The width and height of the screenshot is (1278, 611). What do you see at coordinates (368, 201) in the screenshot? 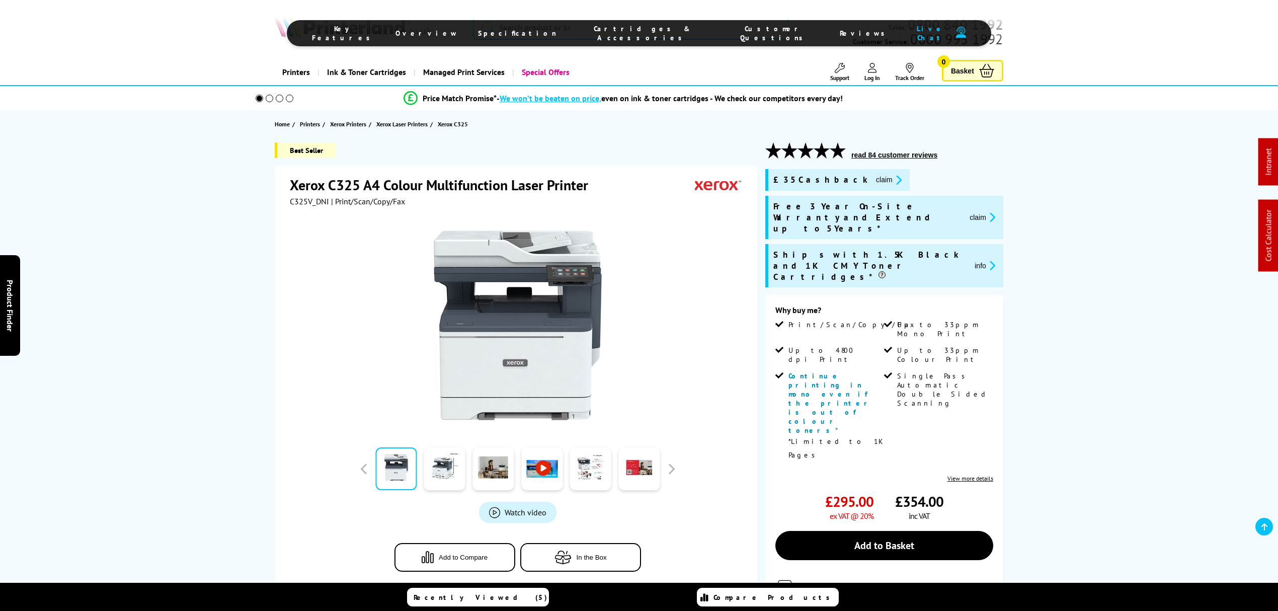
I see `span: | Print/Scan/Copy/Fax` at bounding box center [368, 201].